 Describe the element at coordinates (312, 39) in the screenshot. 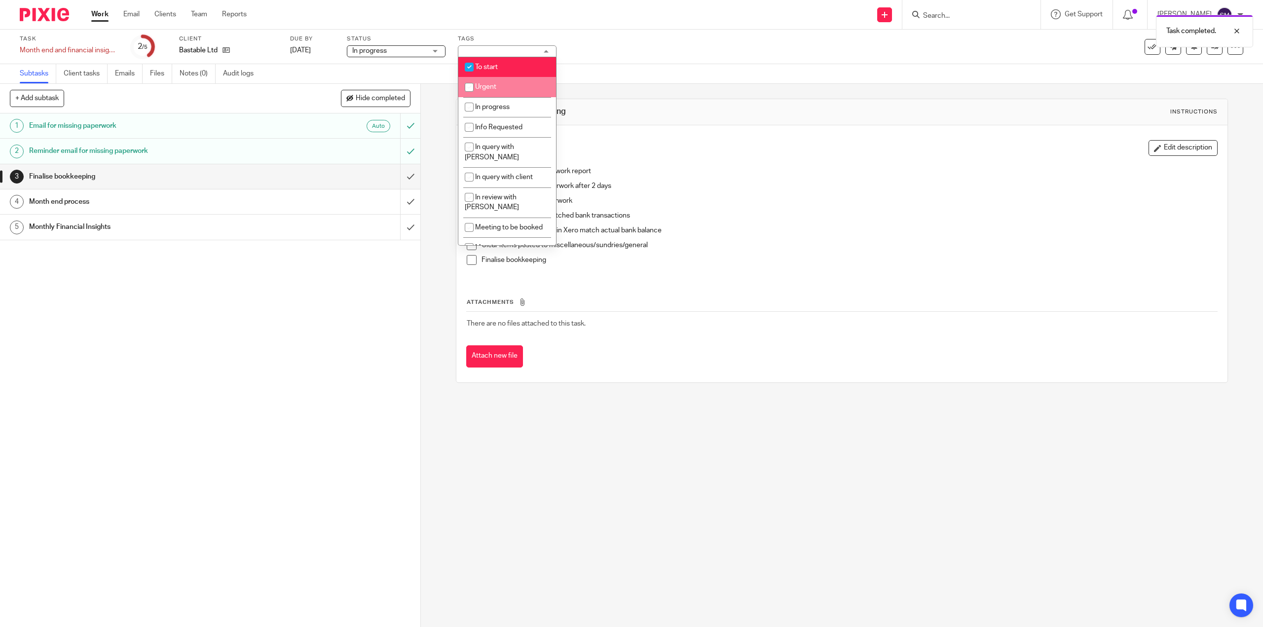

I see `label: Due by` at that location.